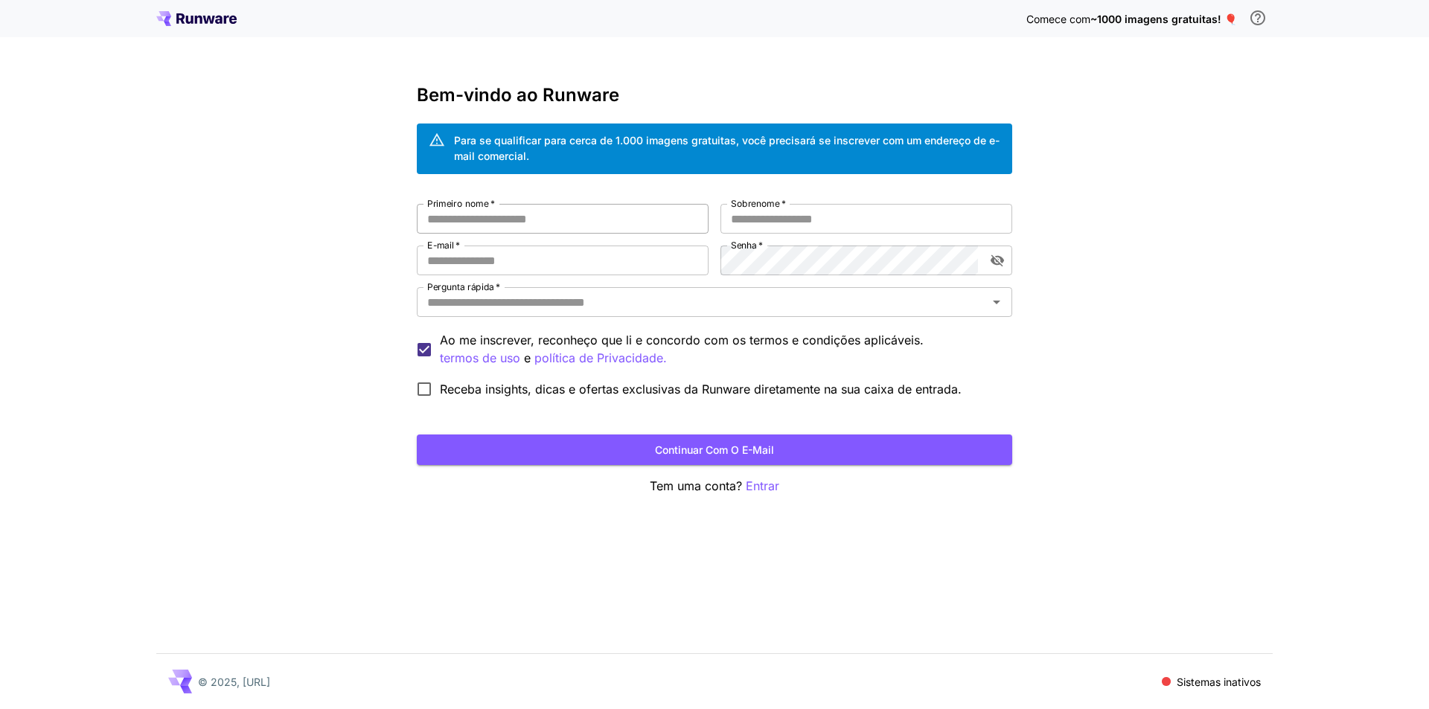 The height and width of the screenshot is (709, 1429). Describe the element at coordinates (461, 286) in the screenshot. I see `font: Pergunta rápida` at that location.